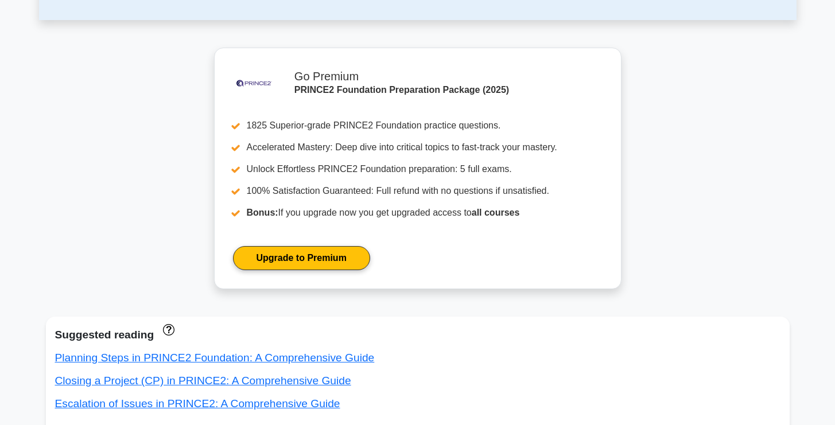 The height and width of the screenshot is (425, 835). Describe the element at coordinates (418, 335) in the screenshot. I see `div: Suggested reading` at that location.